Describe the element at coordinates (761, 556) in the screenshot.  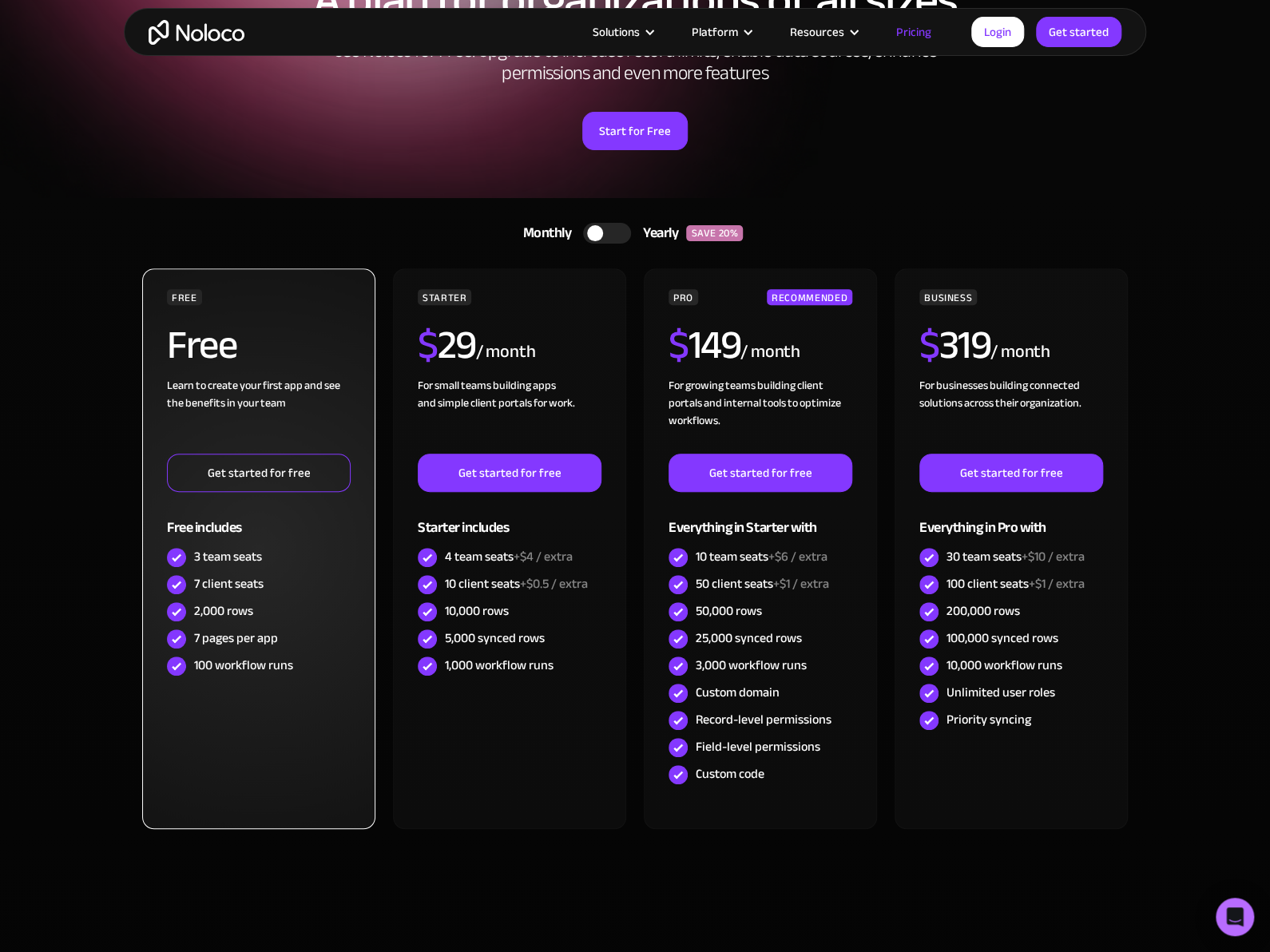
I see `div: 10 team seats` at that location.